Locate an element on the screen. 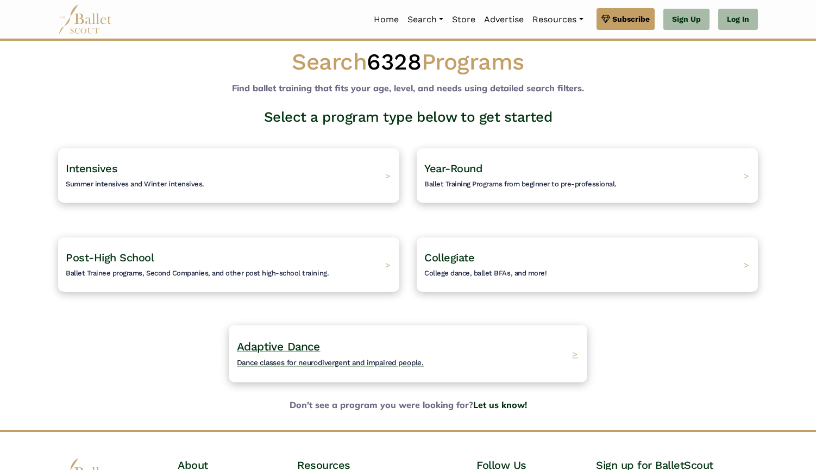 The width and height of the screenshot is (816, 470). a: IntensivesSummer intensives and Winter intensives. > is located at coordinates (229, 176).